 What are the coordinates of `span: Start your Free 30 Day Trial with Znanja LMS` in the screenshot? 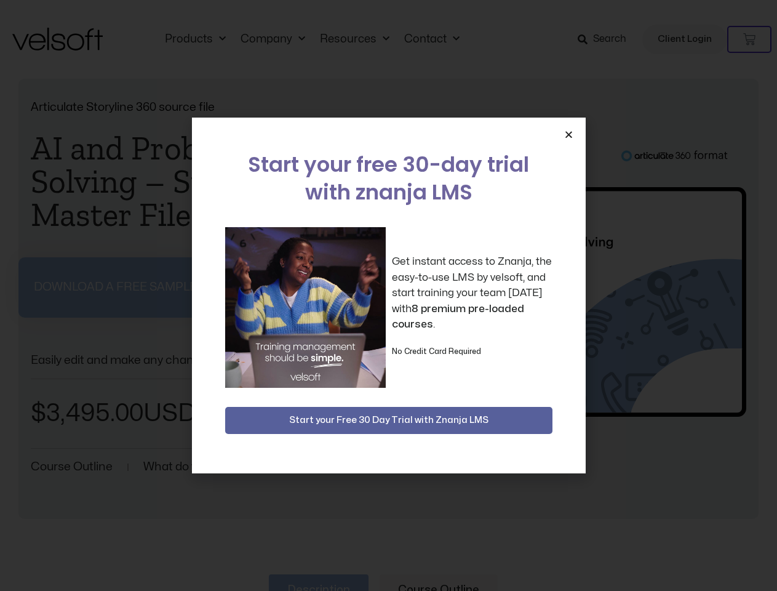 It's located at (389, 420).